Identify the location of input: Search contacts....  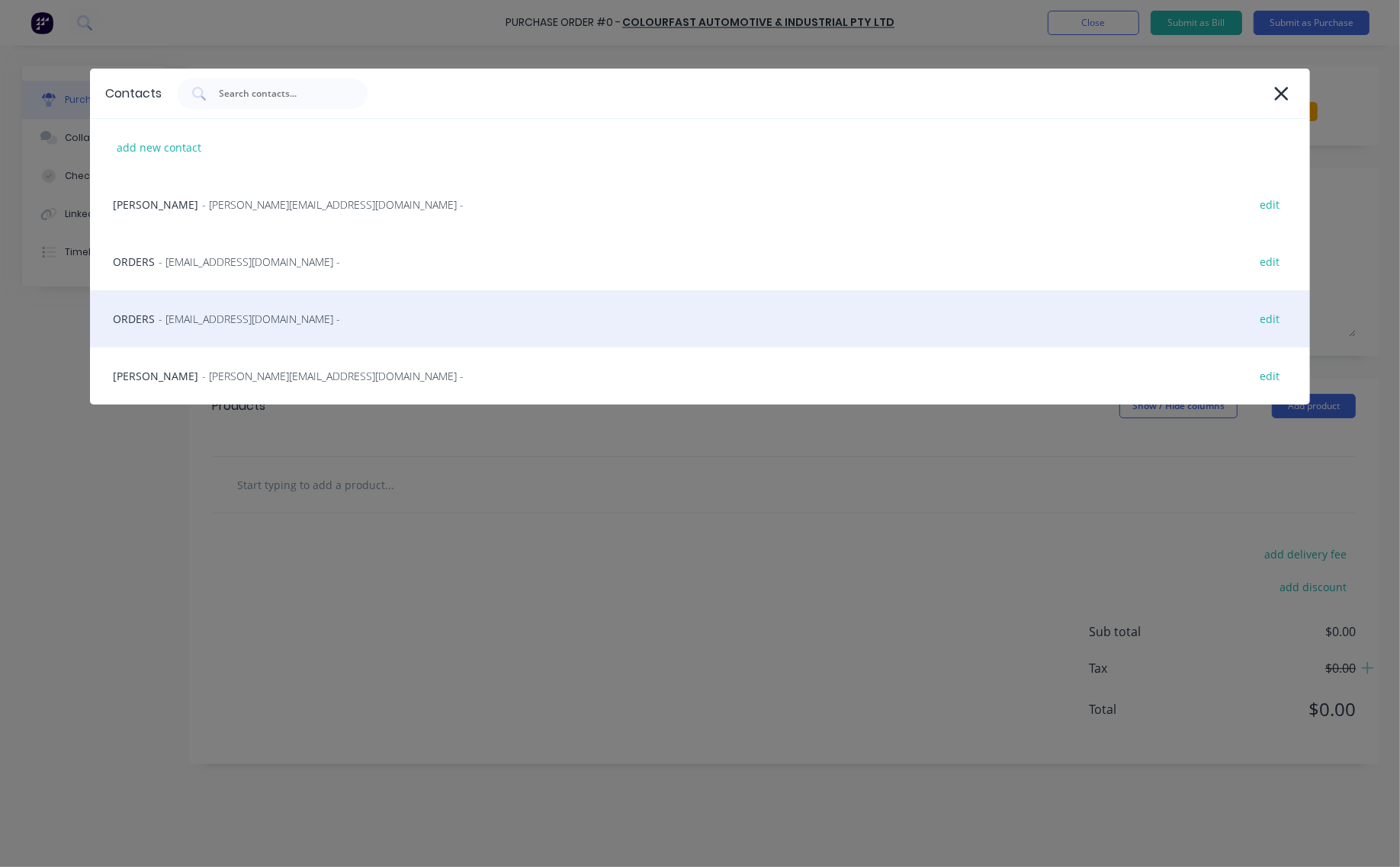
(280, 94).